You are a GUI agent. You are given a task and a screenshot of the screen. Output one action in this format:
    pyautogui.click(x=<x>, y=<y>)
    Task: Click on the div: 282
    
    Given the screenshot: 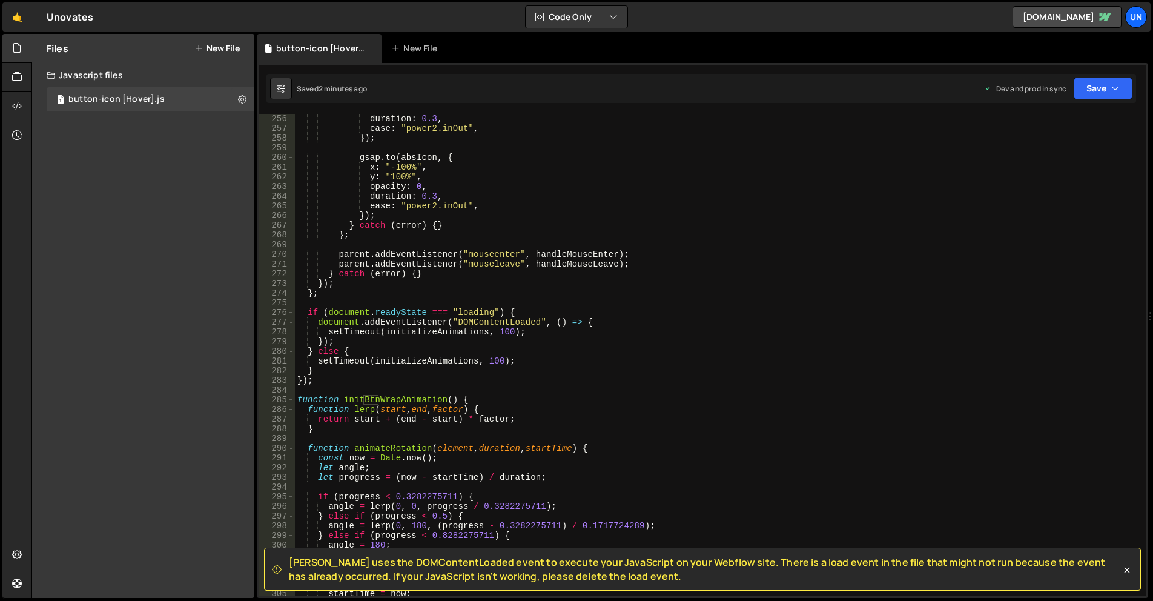 What is the action you would take?
    pyautogui.click(x=277, y=371)
    